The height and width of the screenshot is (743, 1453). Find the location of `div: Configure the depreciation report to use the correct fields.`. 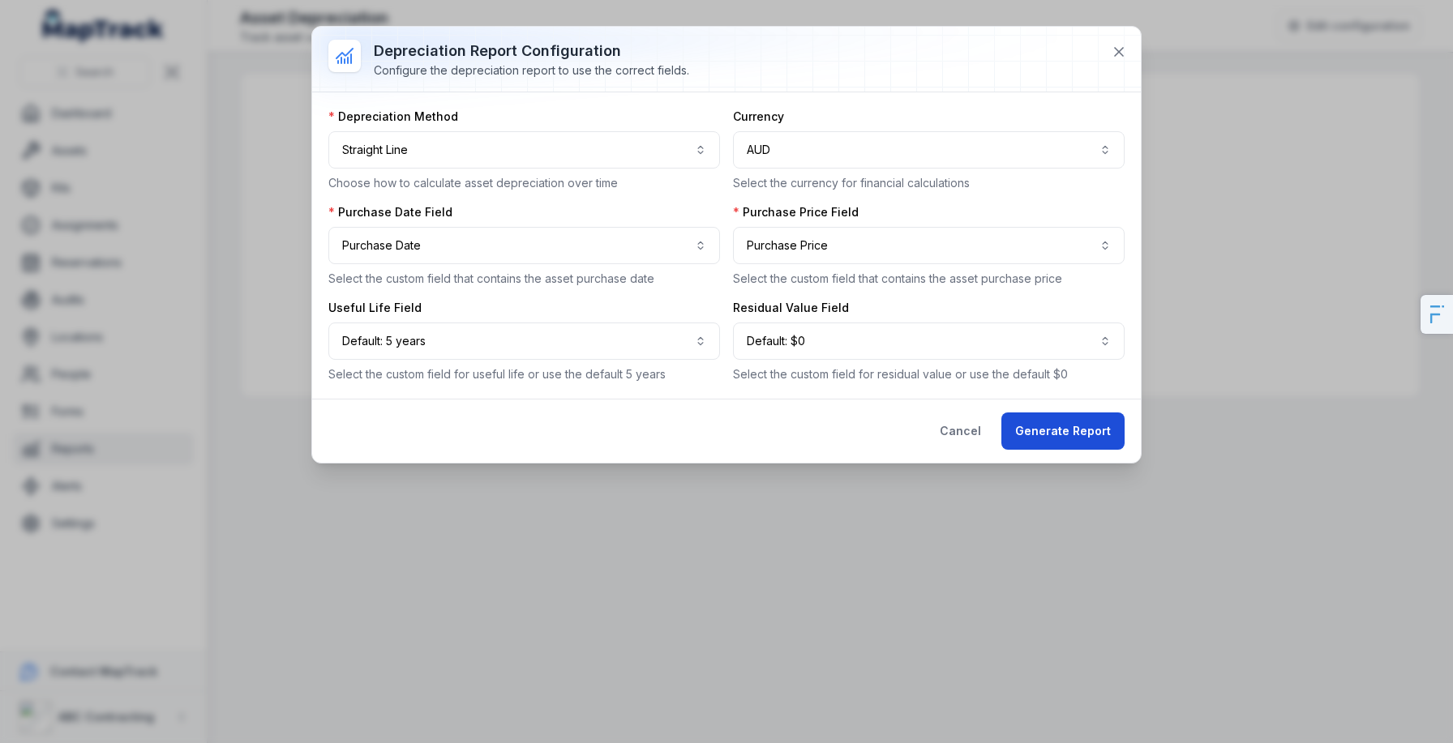

div: Configure the depreciation report to use the correct fields. is located at coordinates (531, 71).